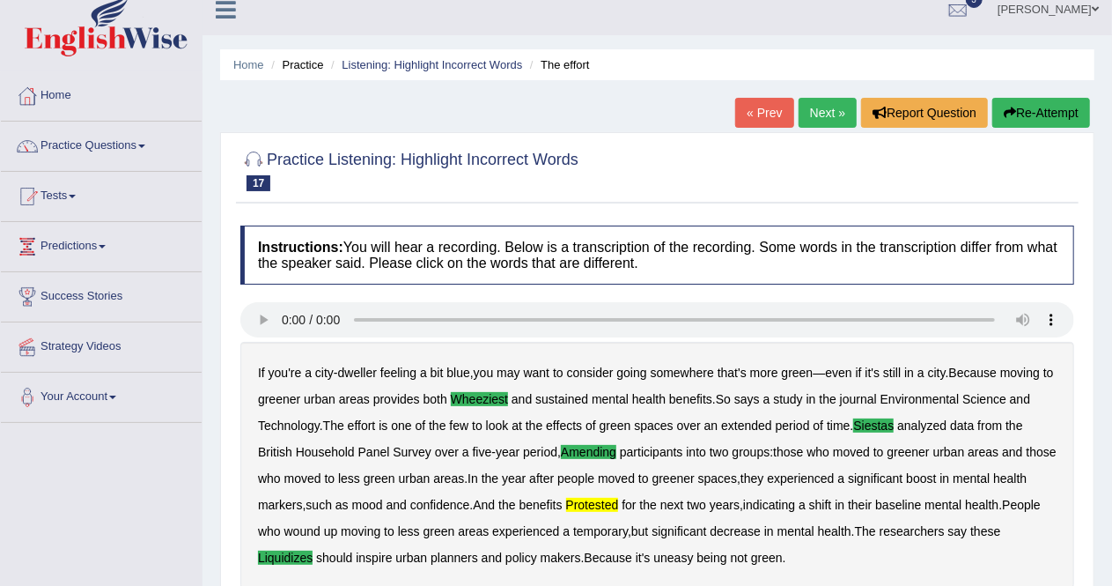 The width and height of the screenshot is (1112, 586). Describe the element at coordinates (712, 557) in the screenshot. I see `b: being` at that location.